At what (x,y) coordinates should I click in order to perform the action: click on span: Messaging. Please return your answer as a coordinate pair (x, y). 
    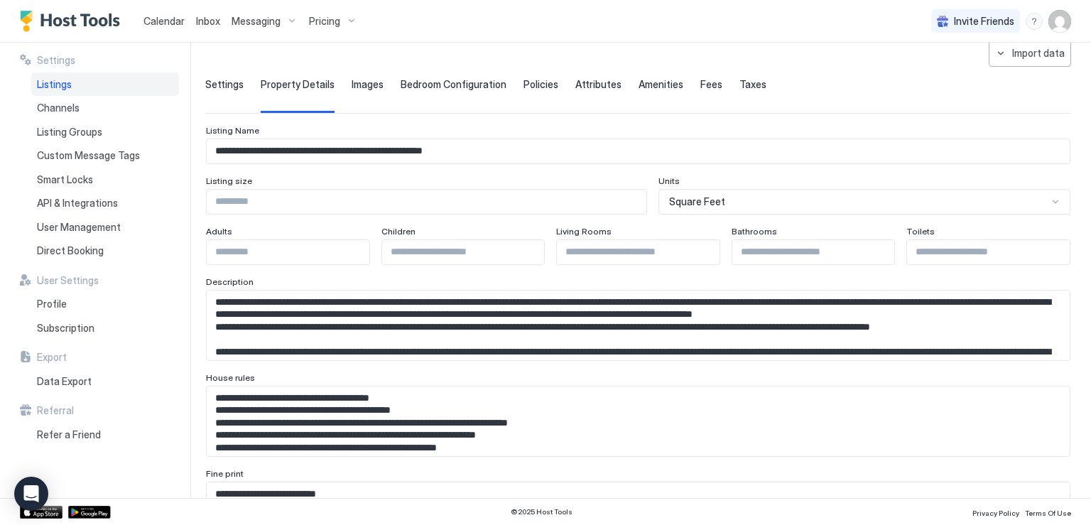
    Looking at the image, I should click on (256, 21).